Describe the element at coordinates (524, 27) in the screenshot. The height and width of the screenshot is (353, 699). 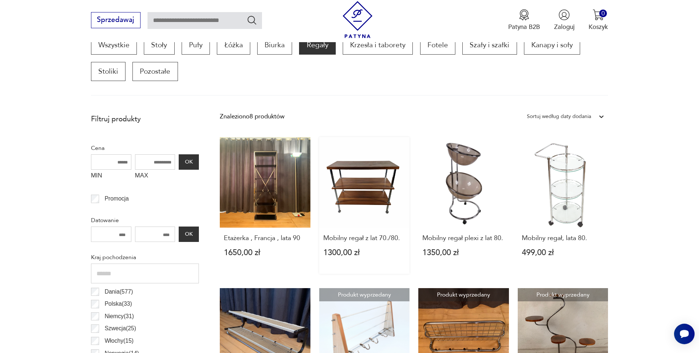
I see `p: Patyna B2B` at that location.